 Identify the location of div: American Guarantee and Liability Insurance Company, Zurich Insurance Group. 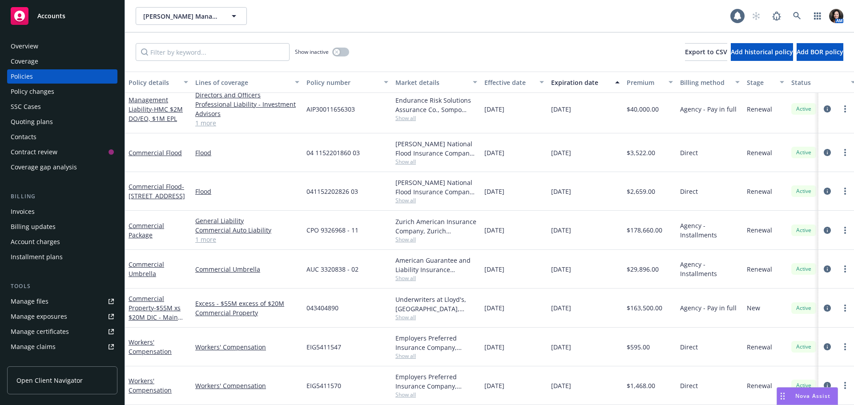
(436, 265).